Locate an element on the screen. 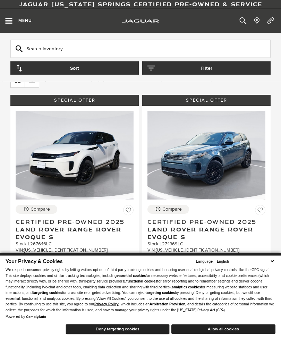 This screenshot has width=281, height=338. u: Privacy Policy is located at coordinates (107, 304).